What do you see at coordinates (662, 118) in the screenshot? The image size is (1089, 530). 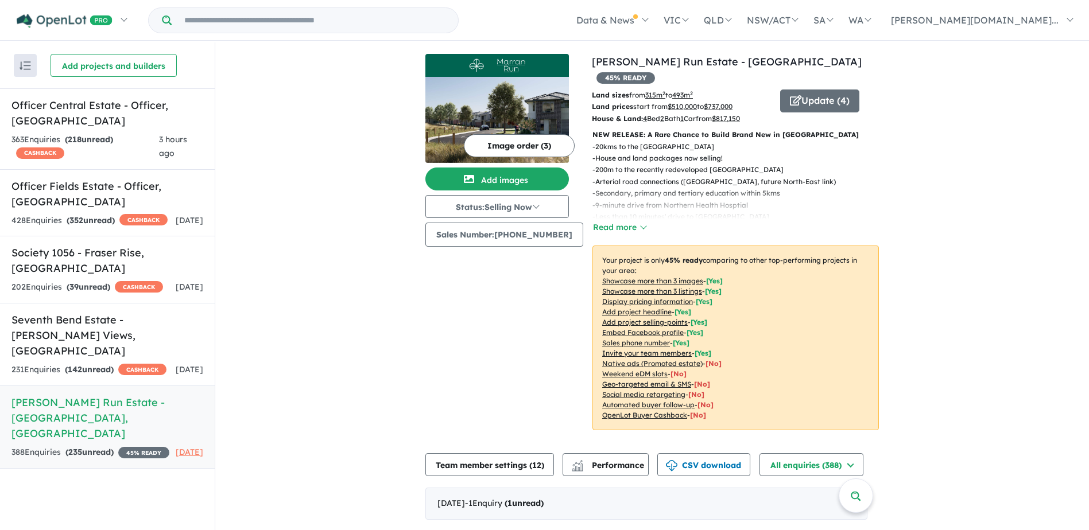 I see `u: 2` at bounding box center [662, 118].